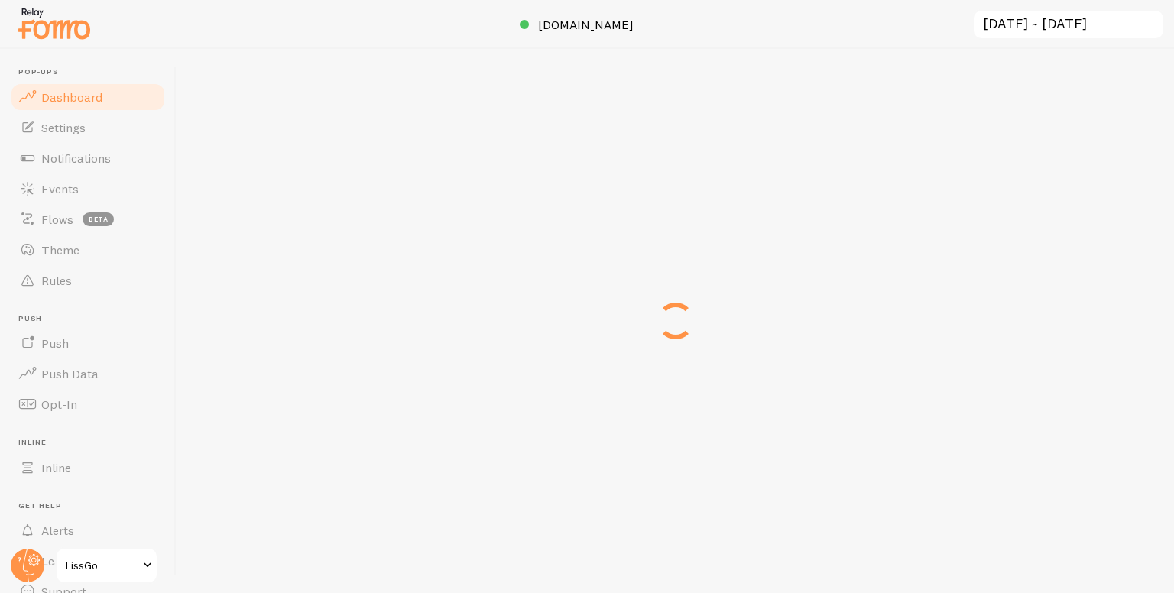 Image resolution: width=1174 pixels, height=593 pixels. Describe the element at coordinates (57, 280) in the screenshot. I see `span: Rules` at that location.